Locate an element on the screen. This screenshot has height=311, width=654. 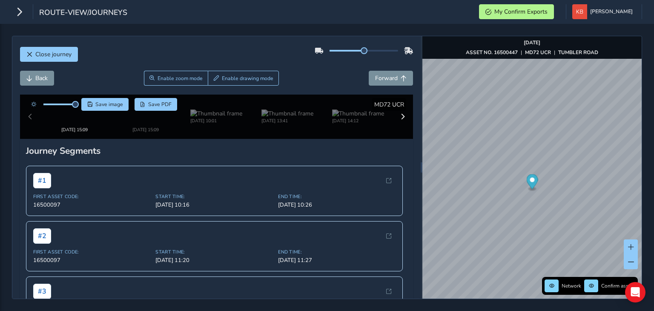
span: Save PDF is located at coordinates (160, 104).